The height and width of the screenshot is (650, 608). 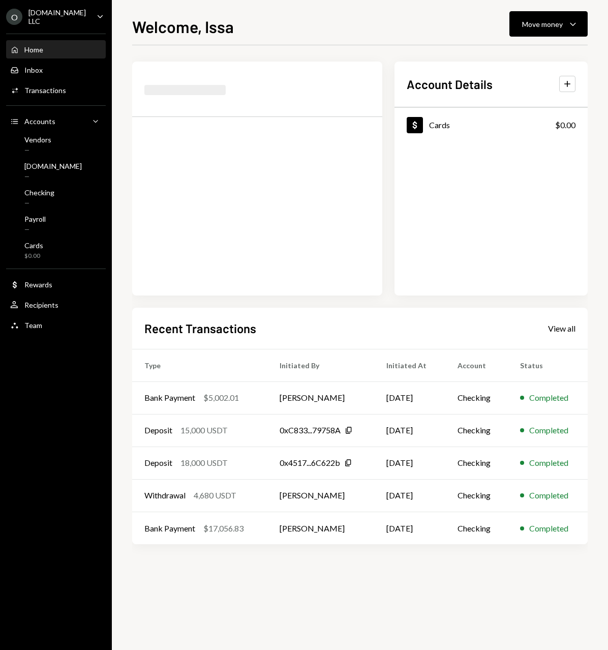 I want to click on div: Move money, so click(x=543, y=24).